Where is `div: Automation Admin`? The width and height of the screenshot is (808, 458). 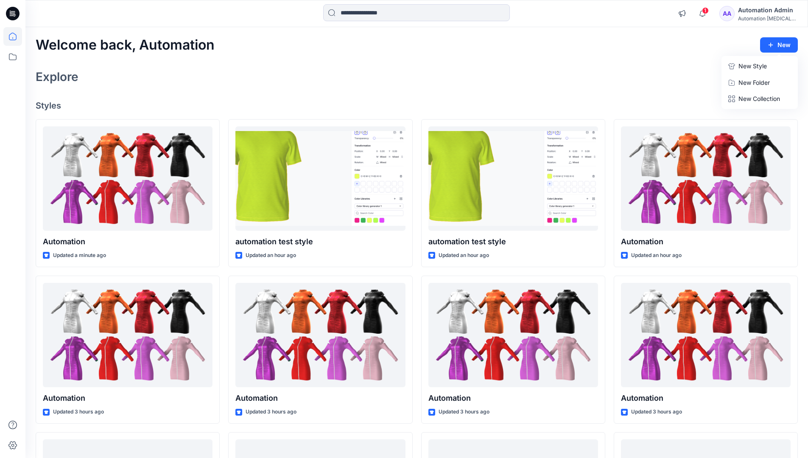 div: Automation Admin is located at coordinates (767, 10).